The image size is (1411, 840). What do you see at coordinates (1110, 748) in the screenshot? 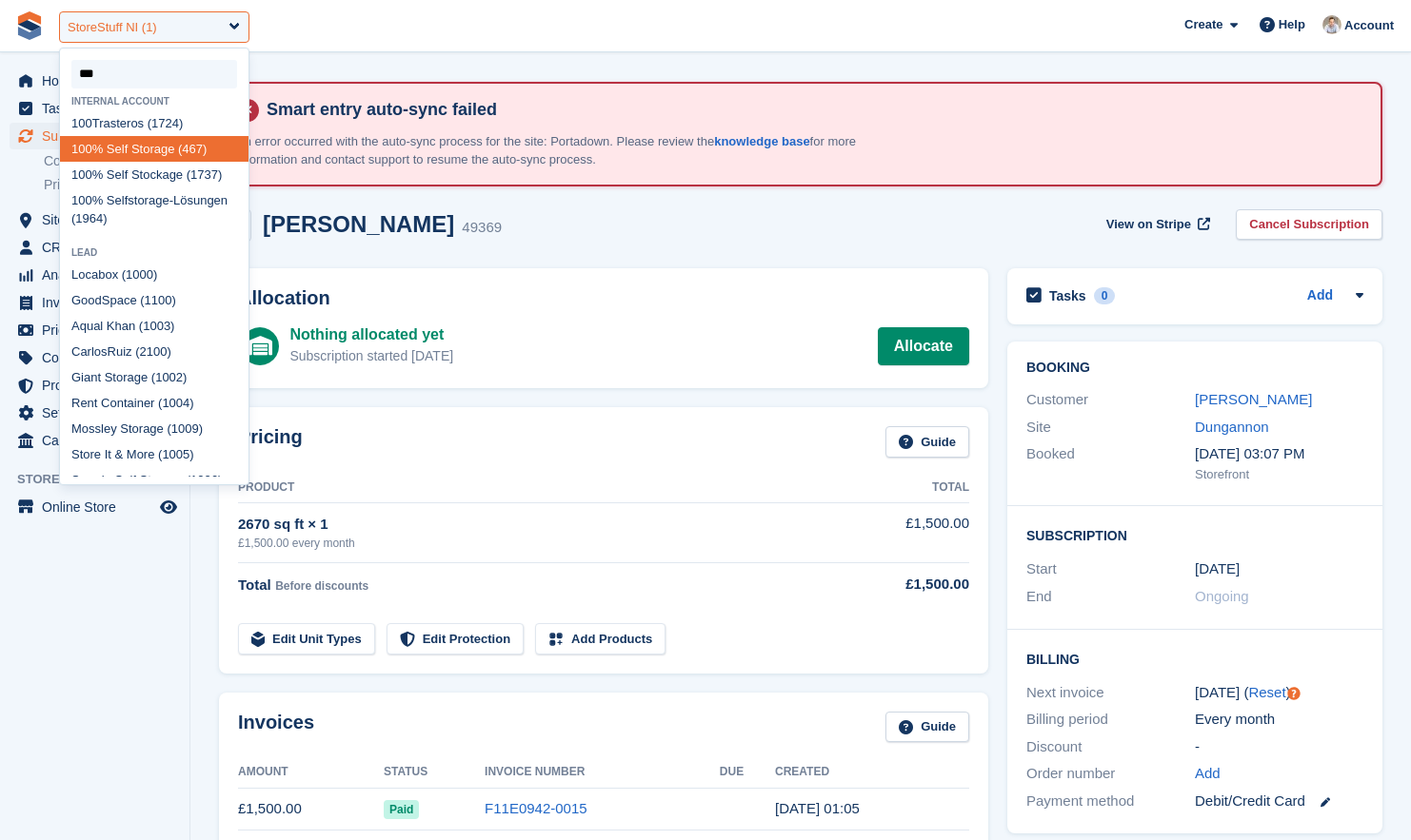
I see `div: Discount` at bounding box center [1110, 748].